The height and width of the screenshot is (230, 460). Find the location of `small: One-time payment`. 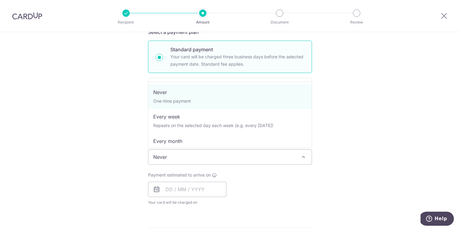

small: One-time payment is located at coordinates (172, 101).